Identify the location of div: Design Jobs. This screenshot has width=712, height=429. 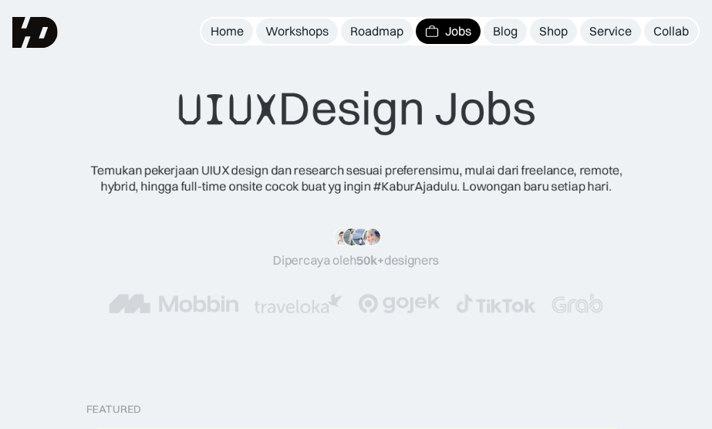
(357, 108).